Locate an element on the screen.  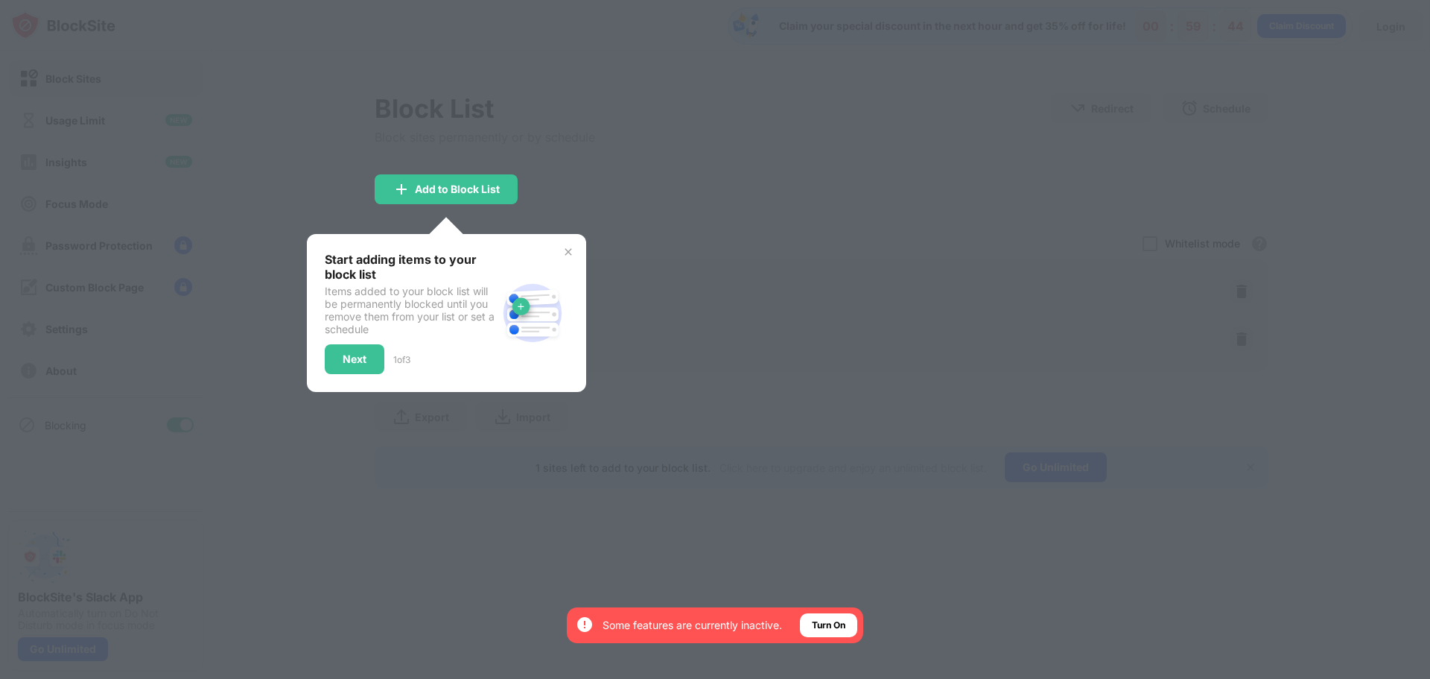
div: Add to Block List is located at coordinates (457, 189).